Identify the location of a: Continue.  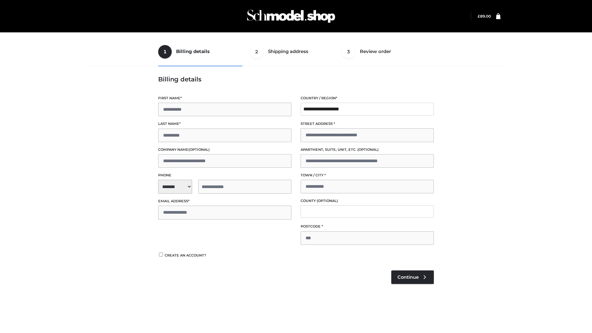
(413, 277).